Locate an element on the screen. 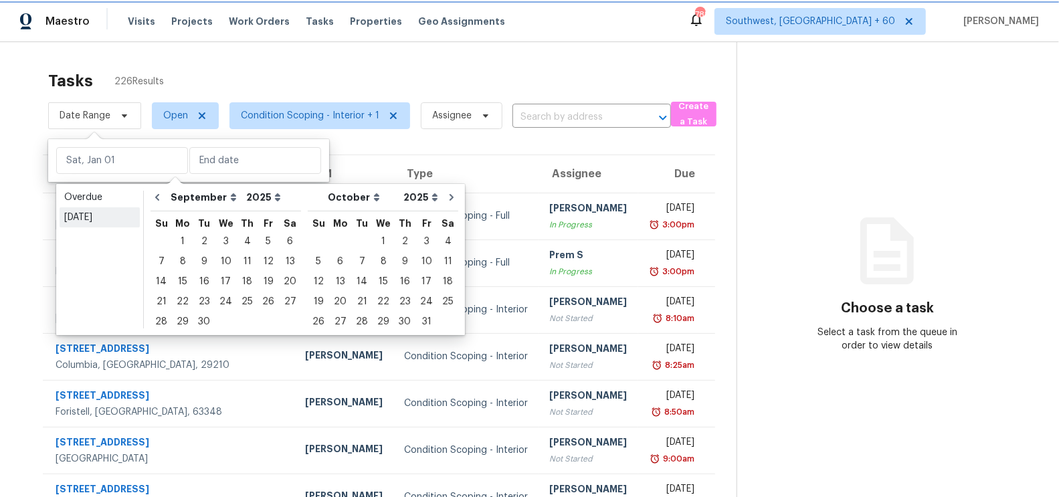  div: Fri Oct 31 2025 is located at coordinates (426, 322).